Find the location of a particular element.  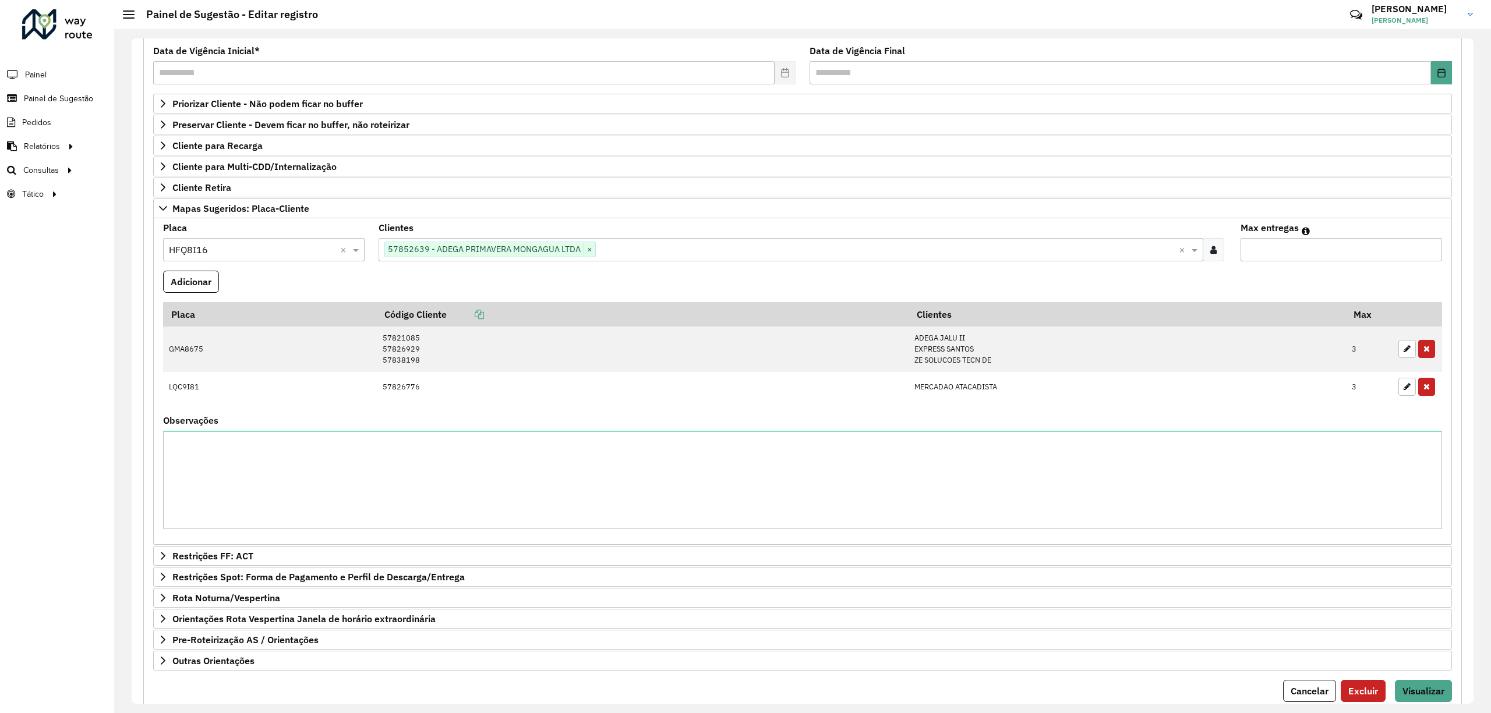

span: Cliente Retira is located at coordinates (201, 188).